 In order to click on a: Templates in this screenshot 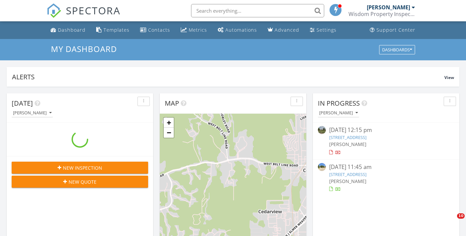, I will do `click(113, 30)`.